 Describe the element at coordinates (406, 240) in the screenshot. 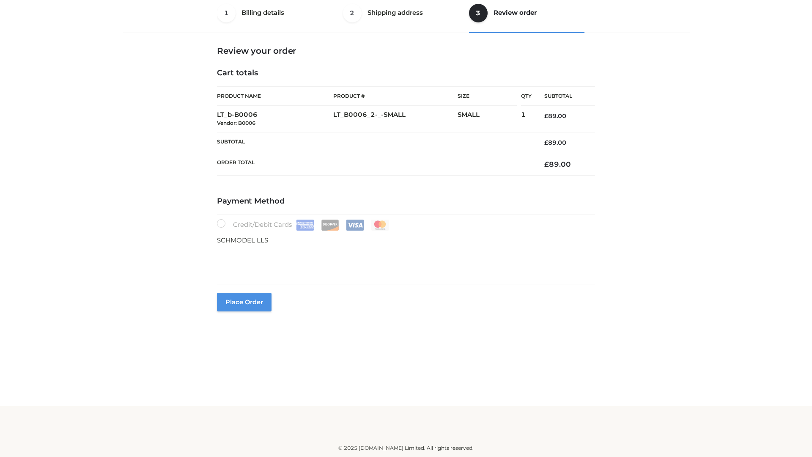

I see `p: SCHMODEL LLS` at that location.